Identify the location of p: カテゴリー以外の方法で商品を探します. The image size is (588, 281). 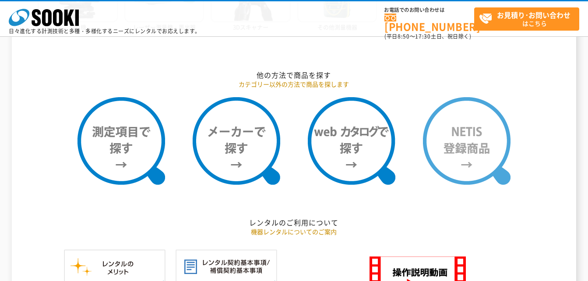
(294, 84).